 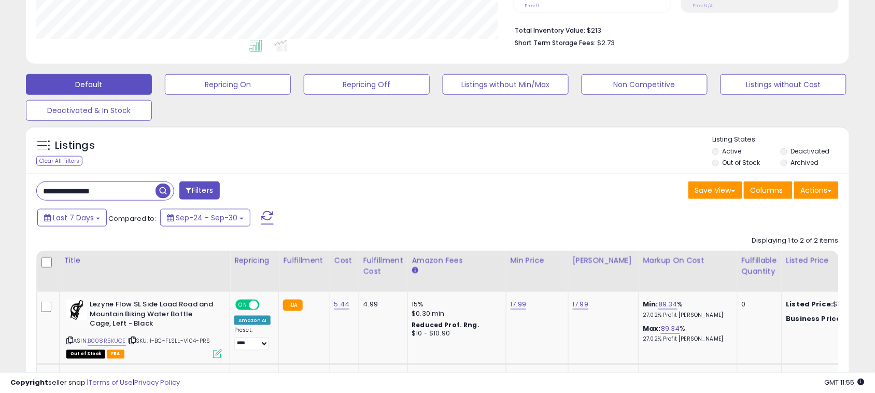 What do you see at coordinates (95, 382) in the screenshot?
I see `div: seller snap | |` at bounding box center [95, 382].